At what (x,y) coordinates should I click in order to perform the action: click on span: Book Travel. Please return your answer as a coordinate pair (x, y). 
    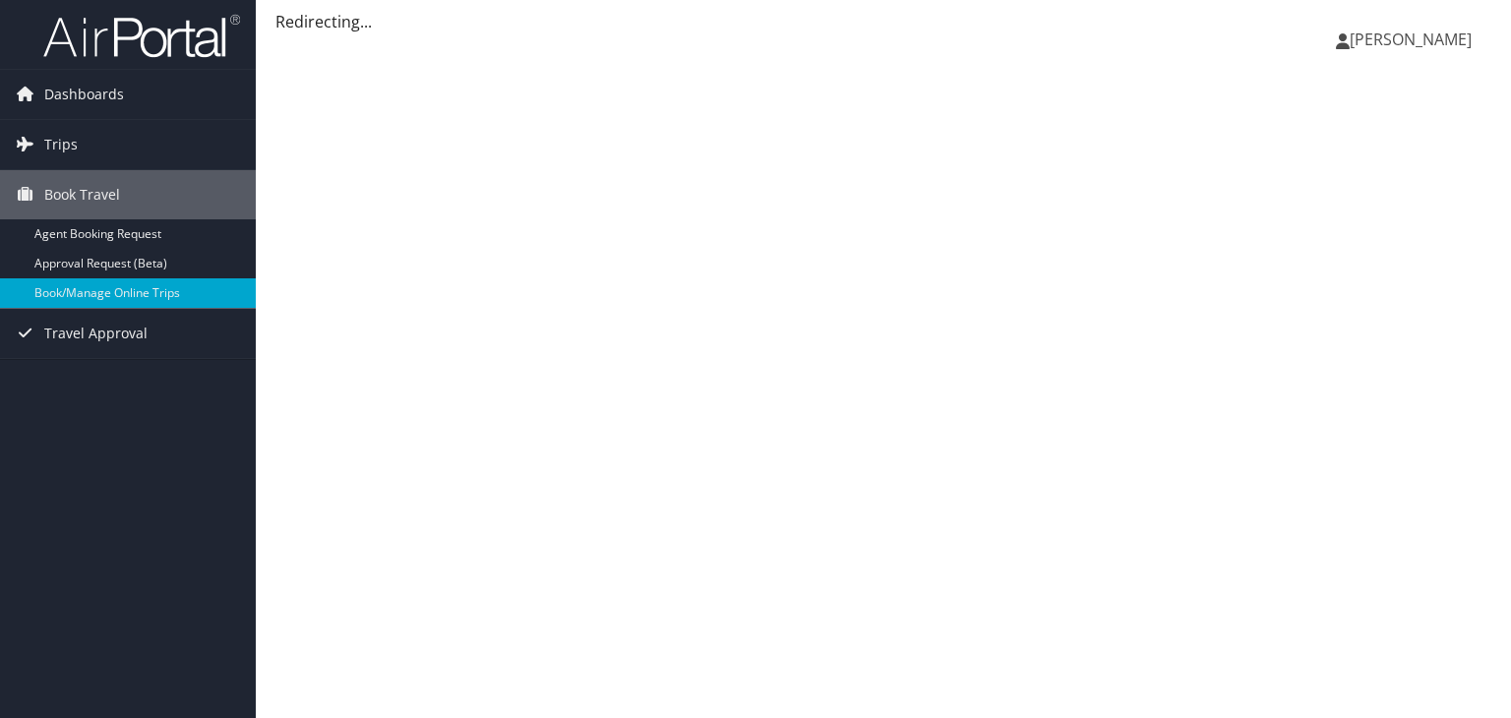
    Looking at the image, I should click on (82, 195).